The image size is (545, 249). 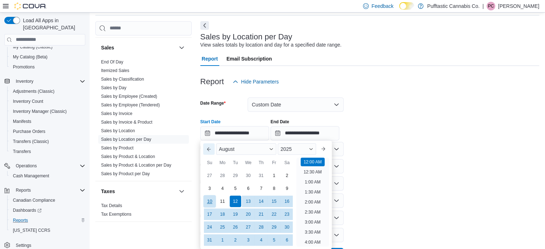 What do you see at coordinates (210, 227) in the screenshot?
I see `div: day-24` at bounding box center [210, 227].